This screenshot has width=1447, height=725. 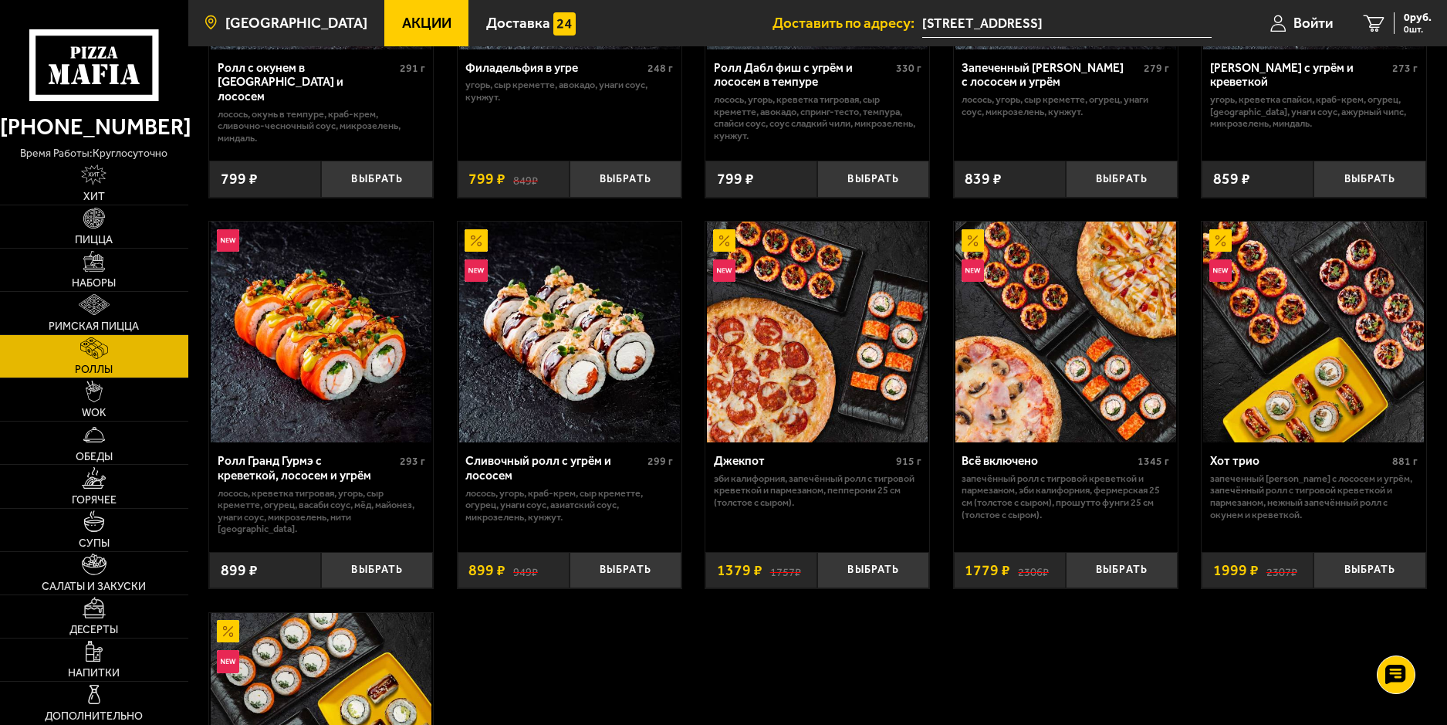 What do you see at coordinates (518, 23) in the screenshot?
I see `span: Доставка` at bounding box center [518, 23].